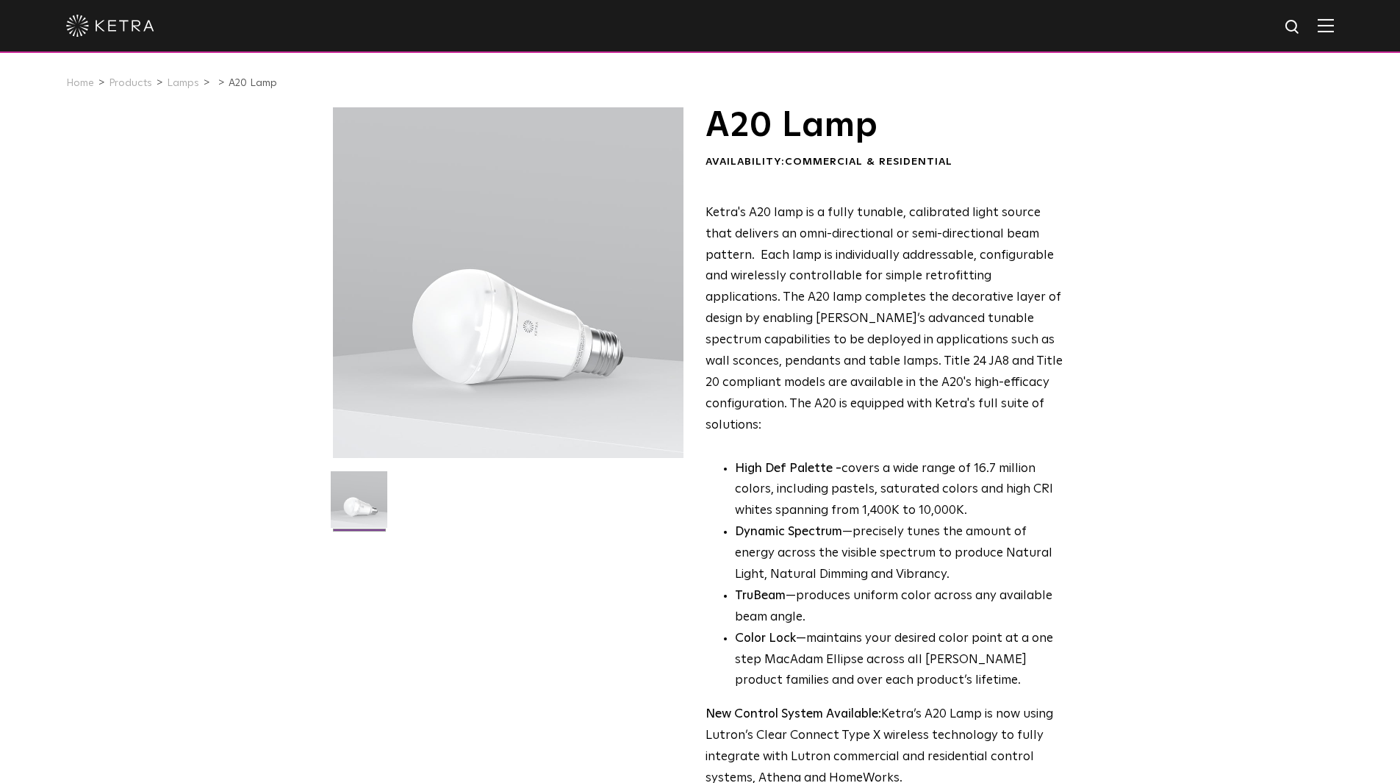 This screenshot has height=783, width=1400. What do you see at coordinates (899, 490) in the screenshot?
I see `p: covers a wide range of 16.7 million colors, including pastels, saturated colors and high CRI whit...` at bounding box center [899, 490].